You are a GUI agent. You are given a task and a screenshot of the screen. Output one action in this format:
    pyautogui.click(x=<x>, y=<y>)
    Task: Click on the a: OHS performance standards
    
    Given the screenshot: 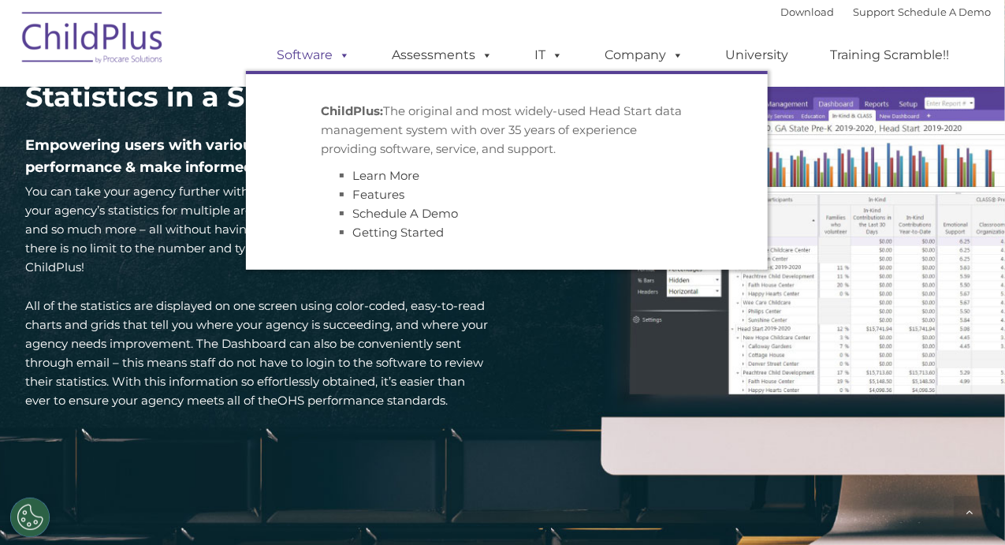 What is the action you would take?
    pyautogui.click(x=362, y=400)
    